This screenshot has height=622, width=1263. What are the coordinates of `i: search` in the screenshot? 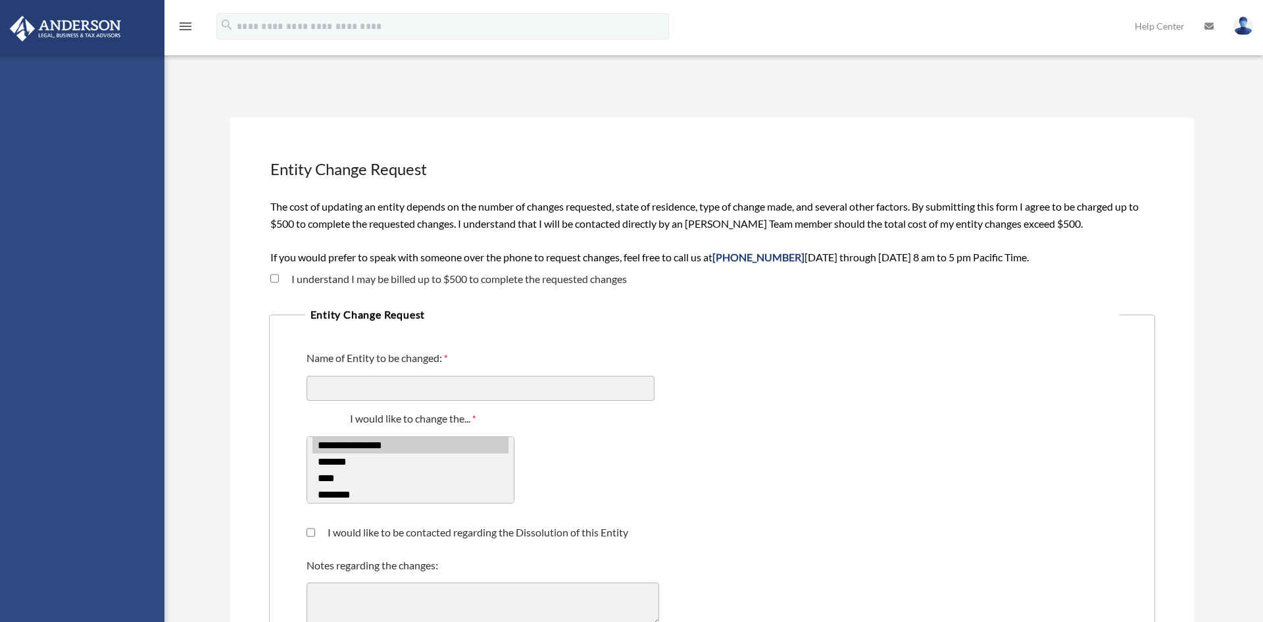 It's located at (227, 25).